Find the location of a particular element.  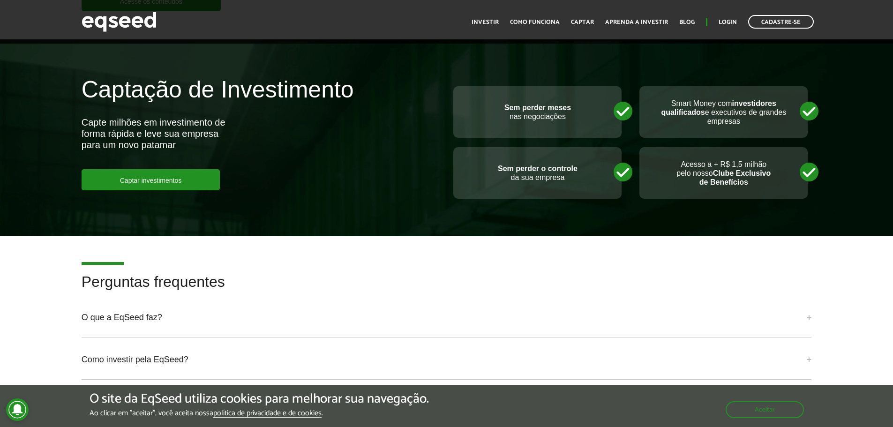

a: Como funciona is located at coordinates (535, 22).